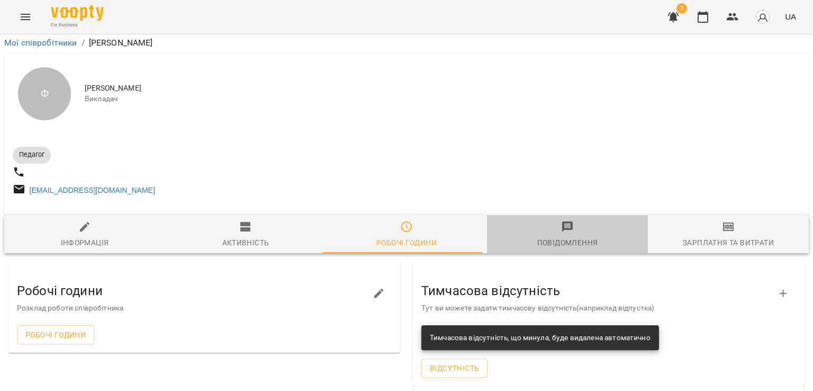 This screenshot has height=391, width=813. What do you see at coordinates (600, 291) in the screenshot?
I see `h3: Тимчасова відсутність` at bounding box center [600, 291].